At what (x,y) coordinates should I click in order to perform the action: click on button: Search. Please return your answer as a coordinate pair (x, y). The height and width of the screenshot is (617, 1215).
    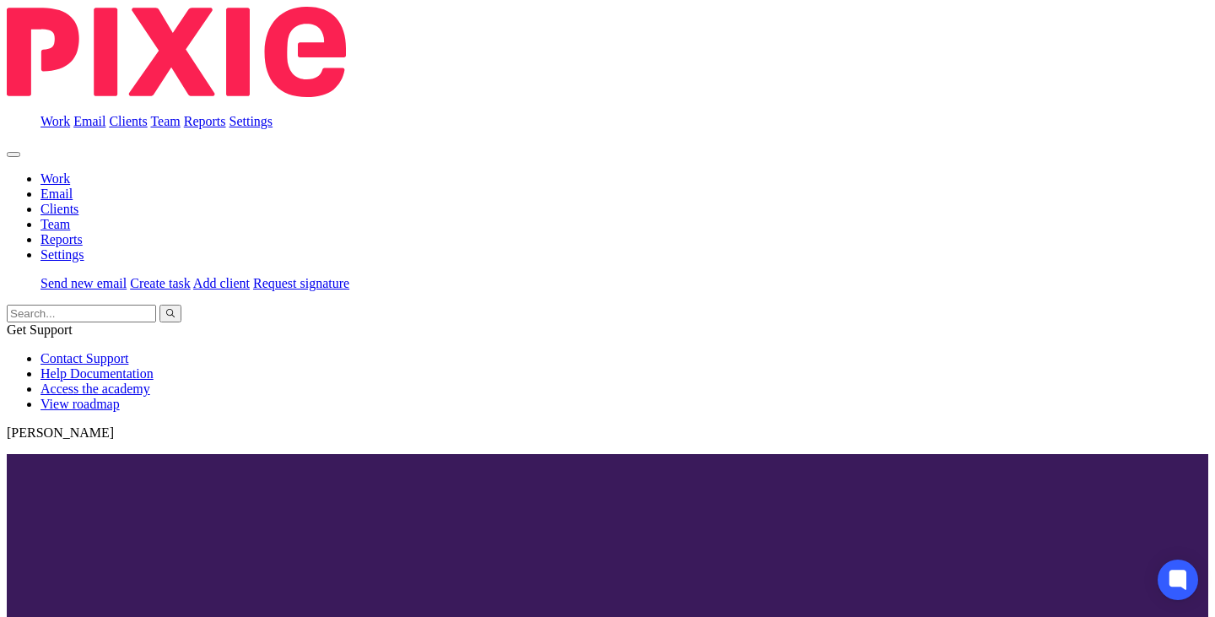
    Looking at the image, I should click on (170, 313).